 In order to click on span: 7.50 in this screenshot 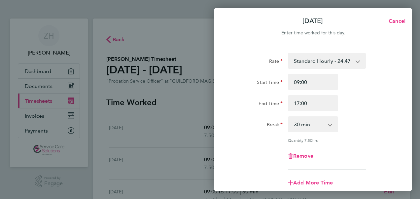, I will do `click(308, 140)`.